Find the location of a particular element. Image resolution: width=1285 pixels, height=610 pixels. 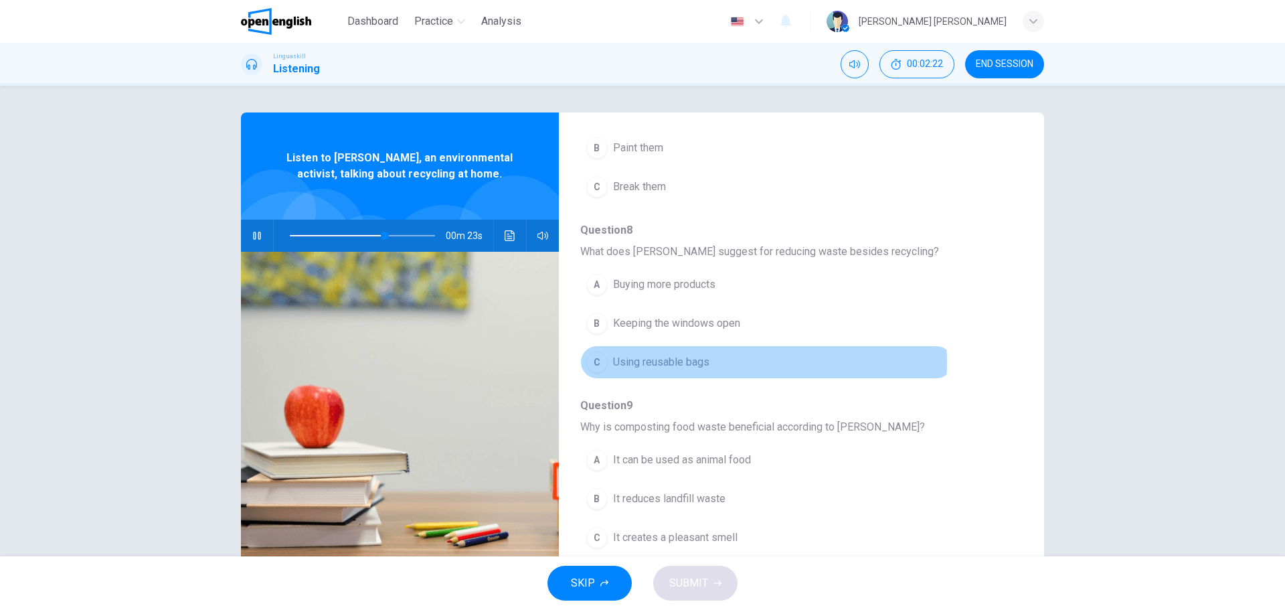

span: Paint them is located at coordinates (638, 148).